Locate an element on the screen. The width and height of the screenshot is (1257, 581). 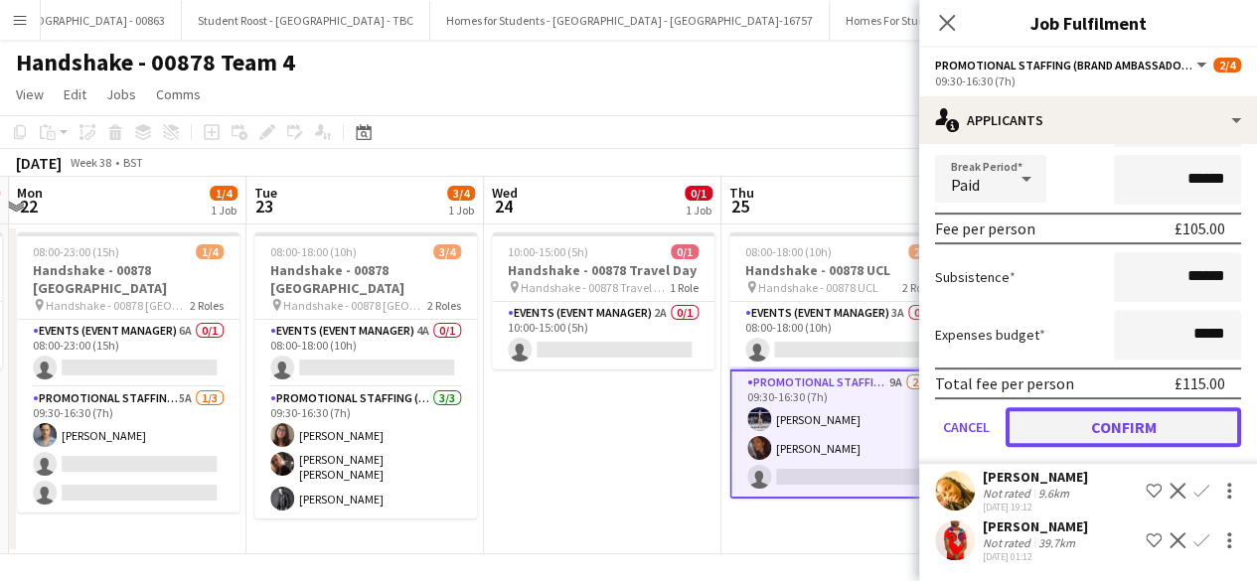
button: Confirm is located at coordinates (1123, 427).